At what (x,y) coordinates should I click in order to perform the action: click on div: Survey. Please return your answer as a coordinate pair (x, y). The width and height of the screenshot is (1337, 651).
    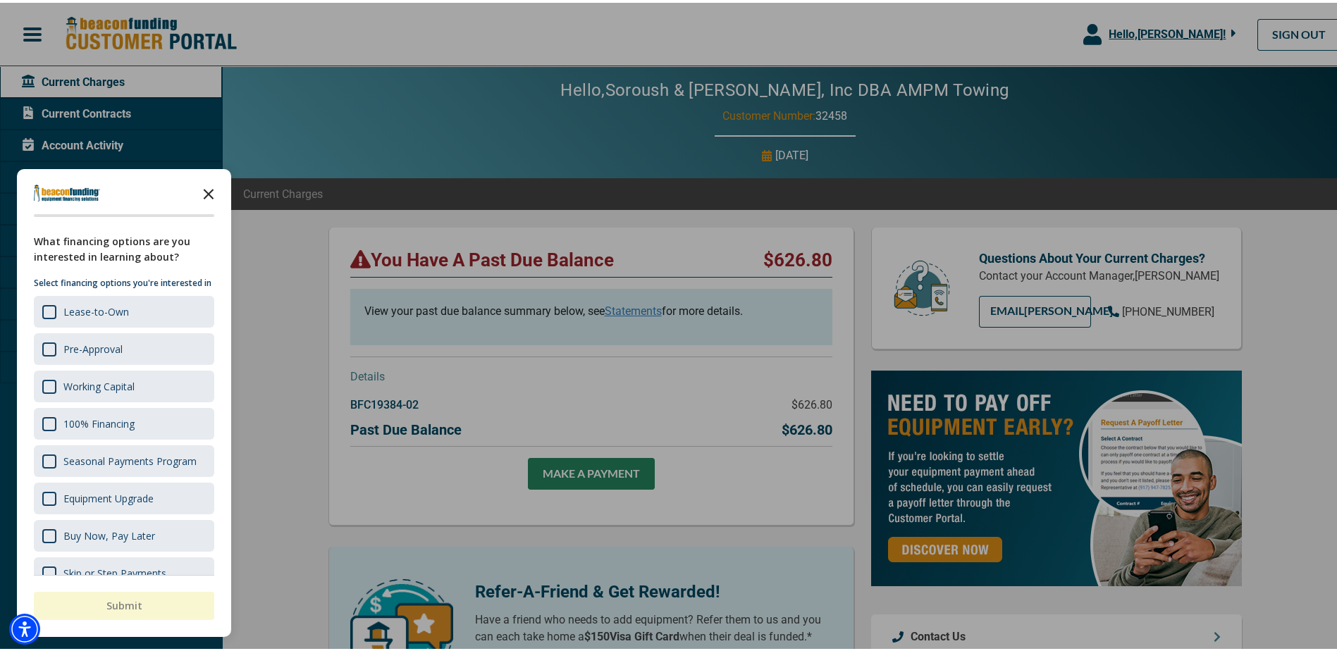
    Looking at the image, I should click on (124, 400).